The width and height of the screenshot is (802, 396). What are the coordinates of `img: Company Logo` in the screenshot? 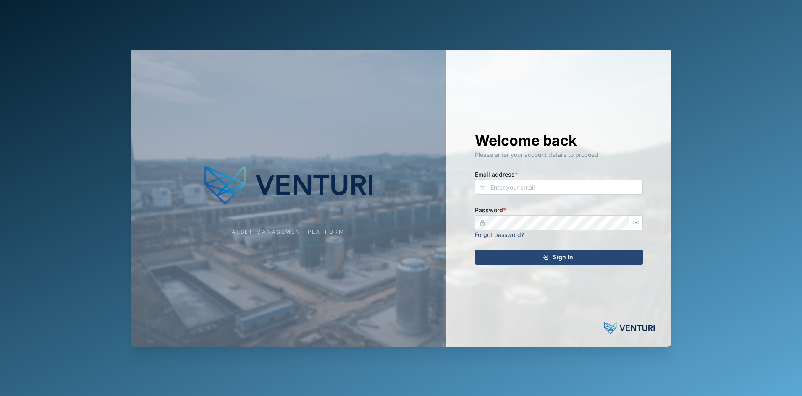 It's located at (288, 185).